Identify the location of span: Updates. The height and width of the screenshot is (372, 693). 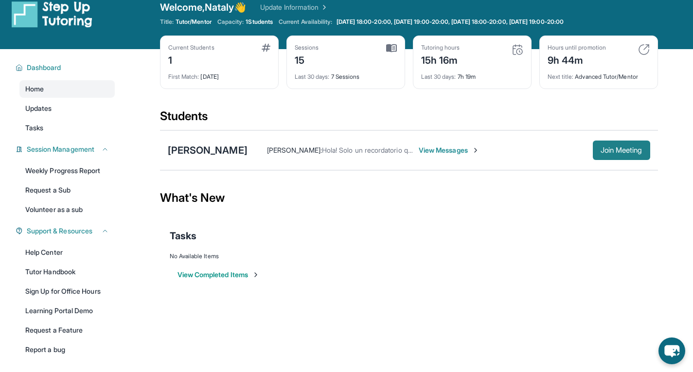
(38, 108).